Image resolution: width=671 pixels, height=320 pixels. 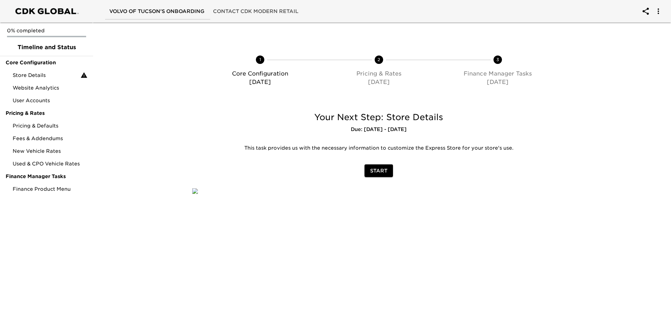 I want to click on p: Pricing & Rates, so click(x=379, y=74).